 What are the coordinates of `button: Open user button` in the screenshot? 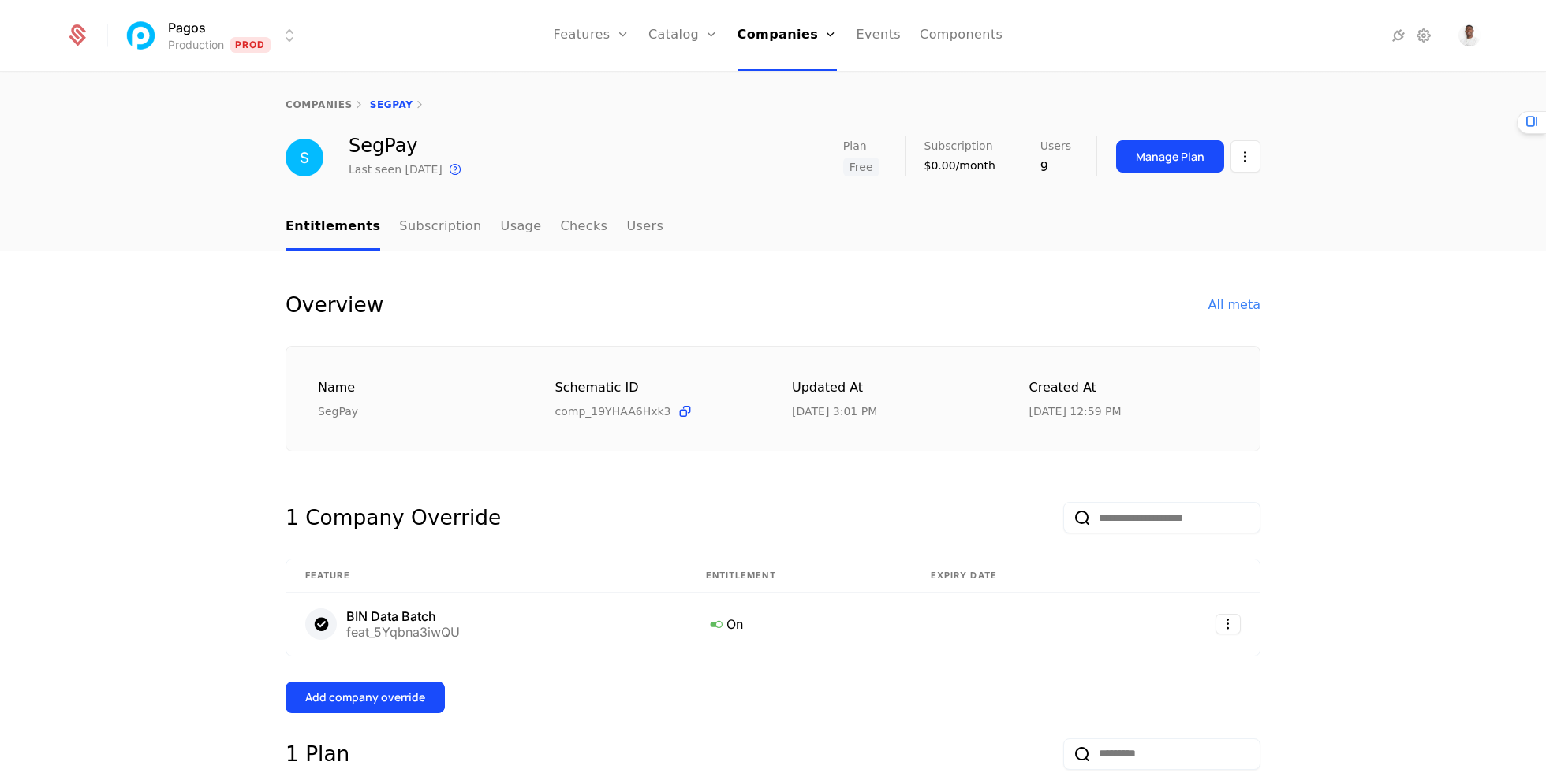 It's located at (1469, 36).